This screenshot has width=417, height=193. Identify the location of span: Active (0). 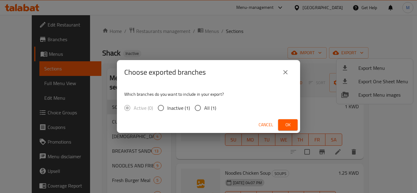
(143, 108).